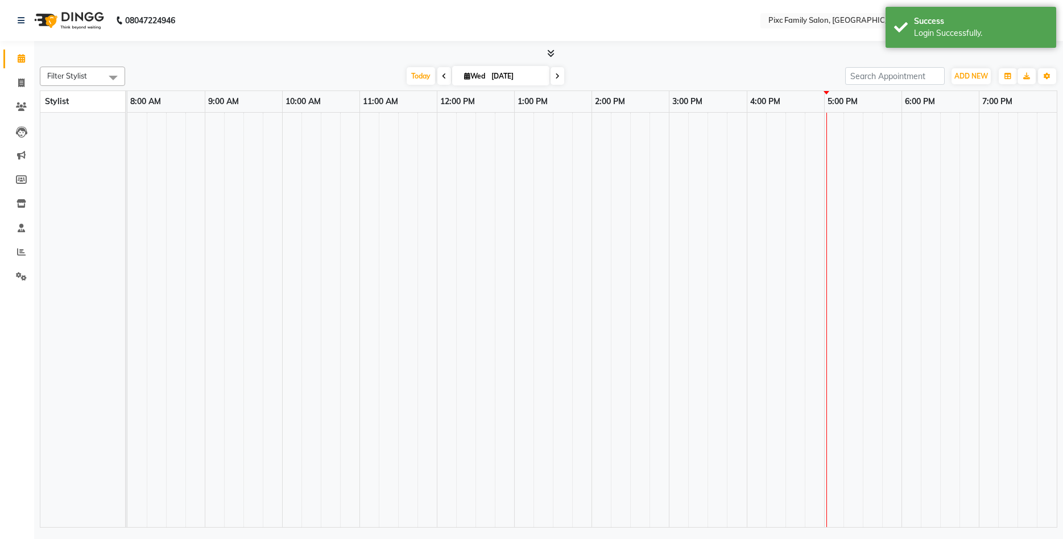  I want to click on a: 11:00 AM, so click(381, 101).